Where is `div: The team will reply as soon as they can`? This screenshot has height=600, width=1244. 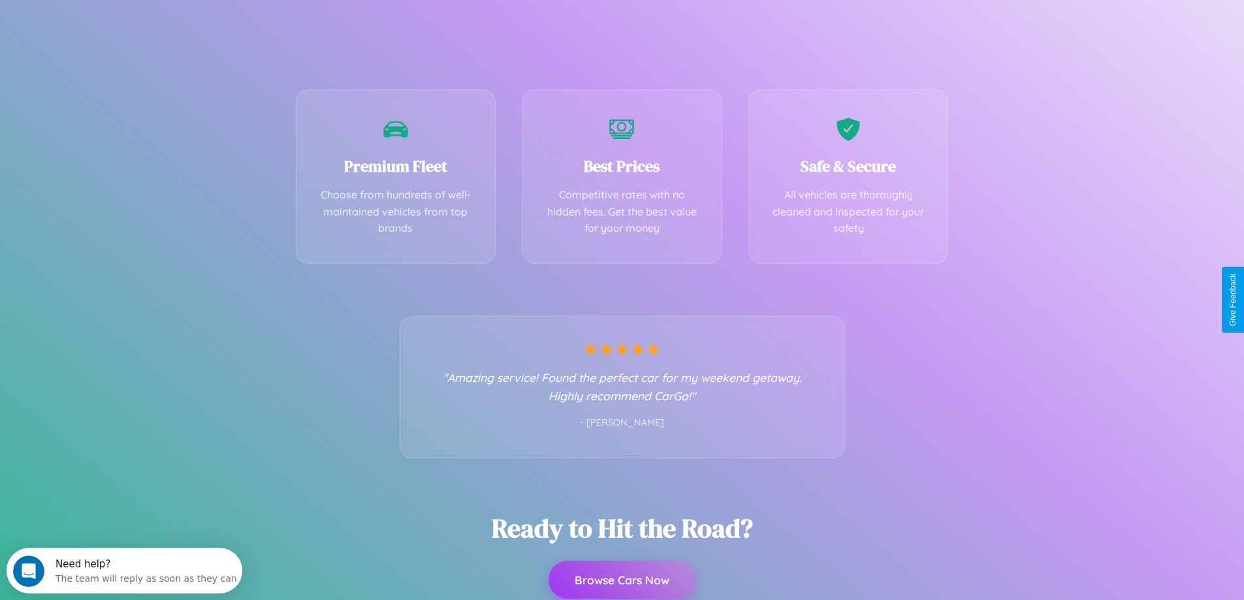 div: The team will reply as soon as they can is located at coordinates (140, 28).